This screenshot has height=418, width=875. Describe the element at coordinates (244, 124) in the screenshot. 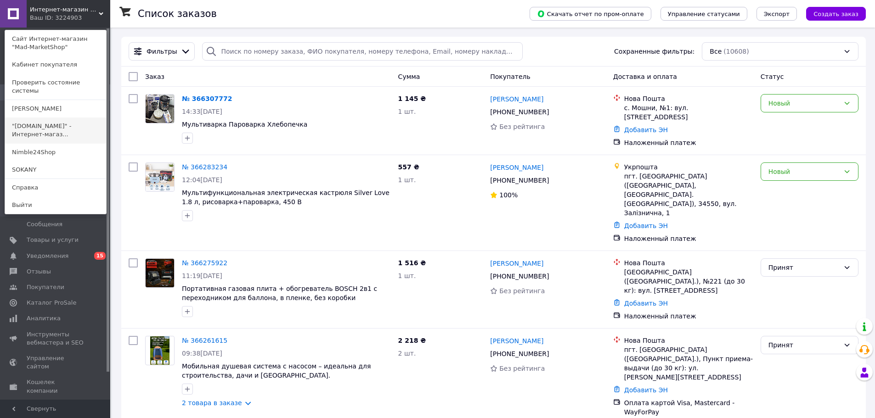

I see `span: Мультиварка Пароварка Хлебопечка` at that location.